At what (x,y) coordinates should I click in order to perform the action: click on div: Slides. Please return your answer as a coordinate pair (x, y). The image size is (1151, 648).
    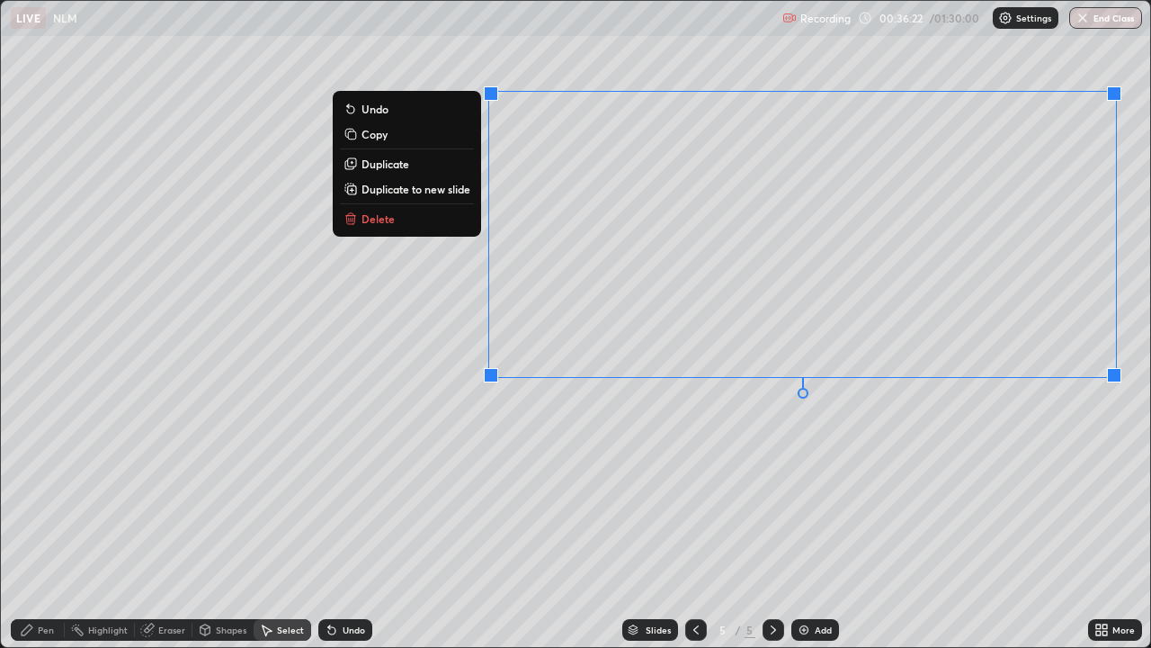
    Looking at the image, I should click on (658, 630).